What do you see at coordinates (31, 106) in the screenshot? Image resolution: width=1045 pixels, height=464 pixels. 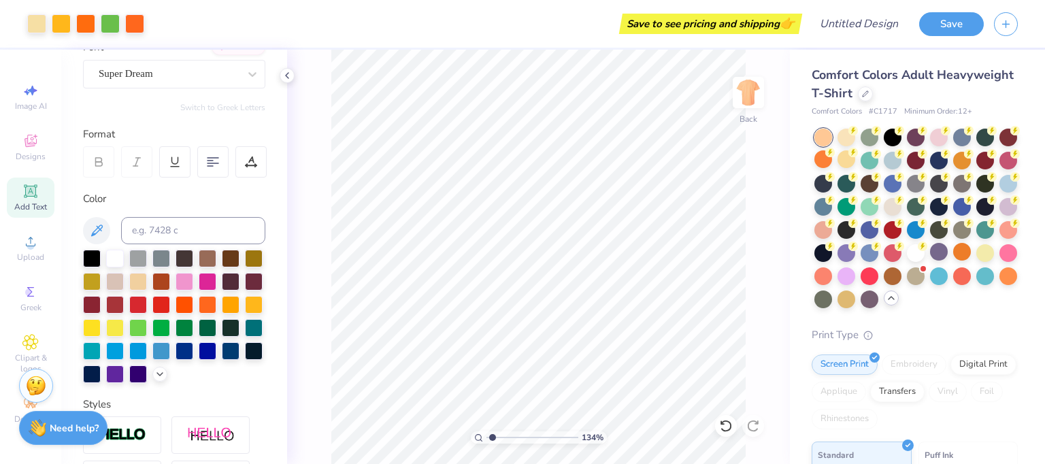 I see `span: Image AI` at bounding box center [31, 106].